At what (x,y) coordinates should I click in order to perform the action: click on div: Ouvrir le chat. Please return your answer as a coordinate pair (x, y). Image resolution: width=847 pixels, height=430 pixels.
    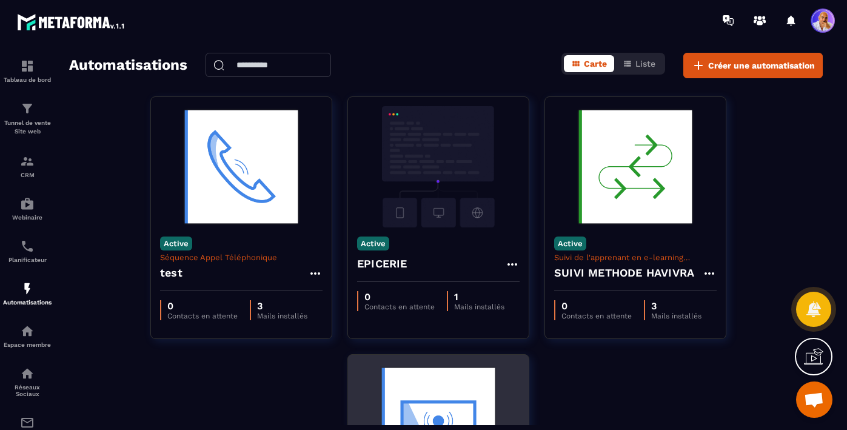
    Looking at the image, I should click on (814, 400).